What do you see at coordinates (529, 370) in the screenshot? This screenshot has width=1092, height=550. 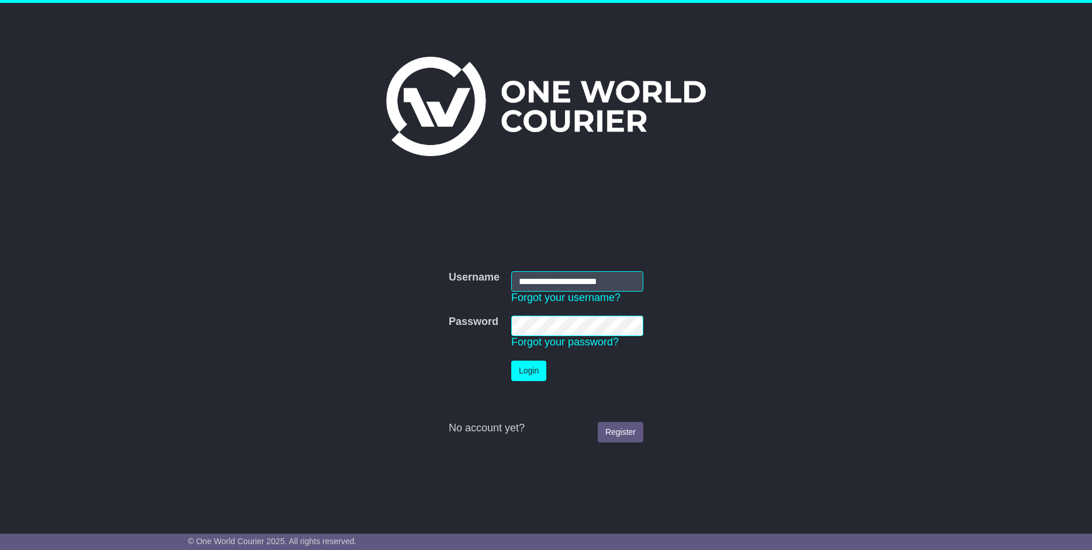 I see `button: Login` at bounding box center [529, 370].